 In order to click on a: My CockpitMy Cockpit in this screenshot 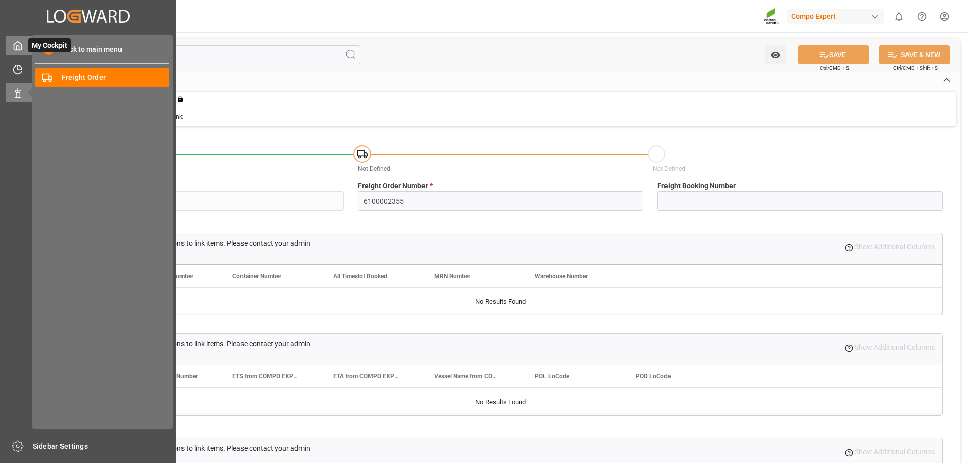, I will do `click(88, 45)`.